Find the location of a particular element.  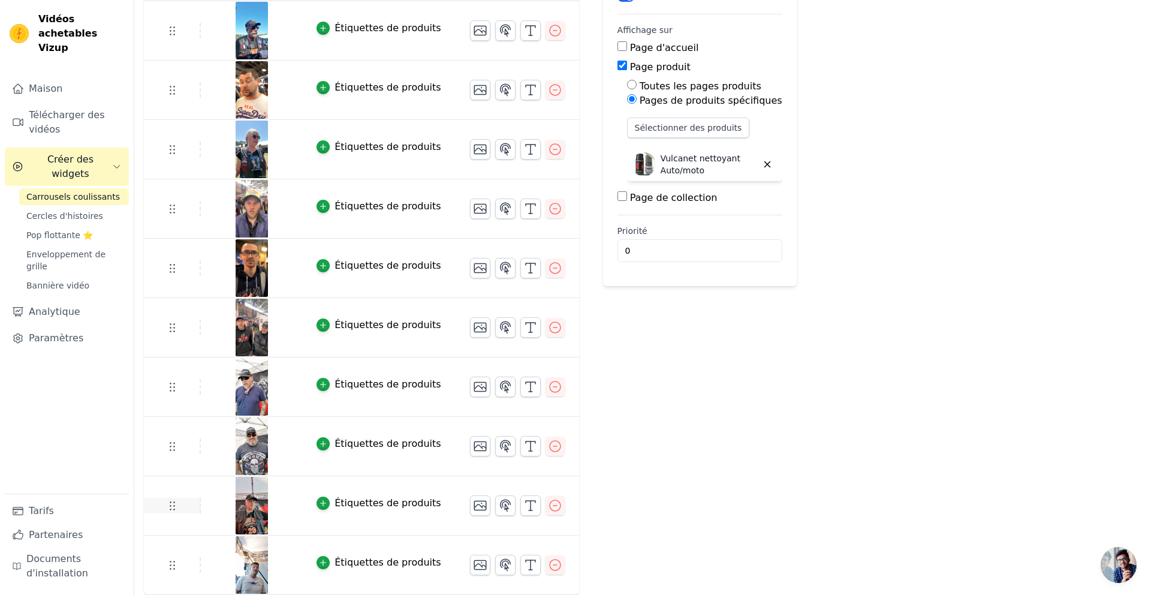

font: Affichage sur is located at coordinates (645, 30).